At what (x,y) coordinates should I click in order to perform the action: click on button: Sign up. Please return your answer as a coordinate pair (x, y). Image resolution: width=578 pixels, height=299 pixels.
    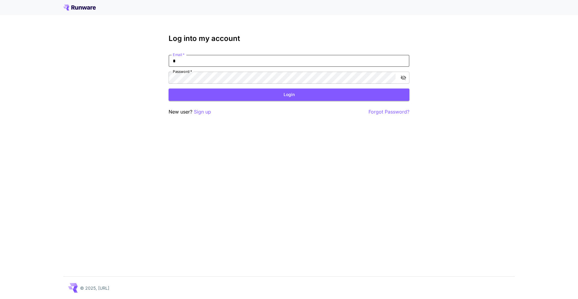
    Looking at the image, I should click on (202, 112).